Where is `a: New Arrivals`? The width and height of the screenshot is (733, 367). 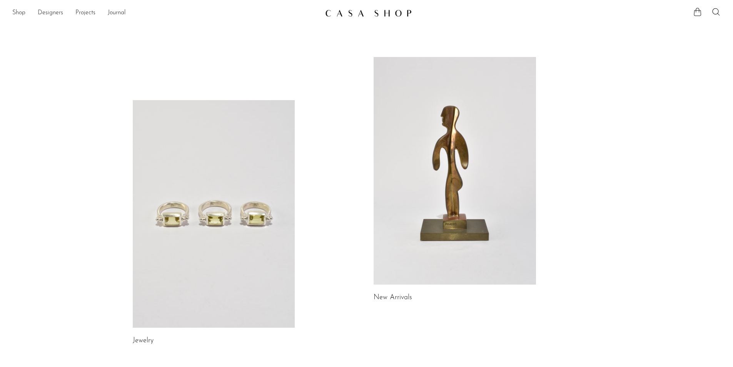
a: New Arrivals is located at coordinates (393, 298).